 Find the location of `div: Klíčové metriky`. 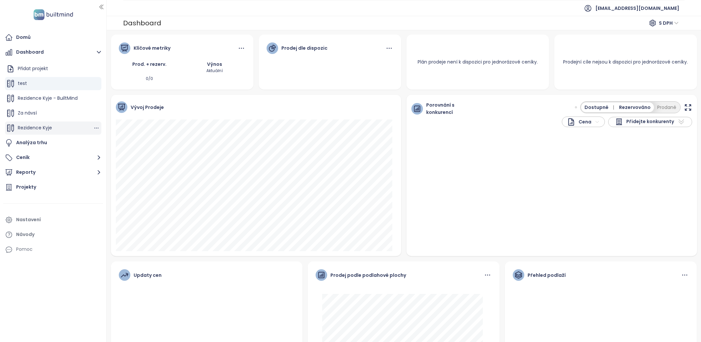

div: Klíčové metriky is located at coordinates (152, 48).